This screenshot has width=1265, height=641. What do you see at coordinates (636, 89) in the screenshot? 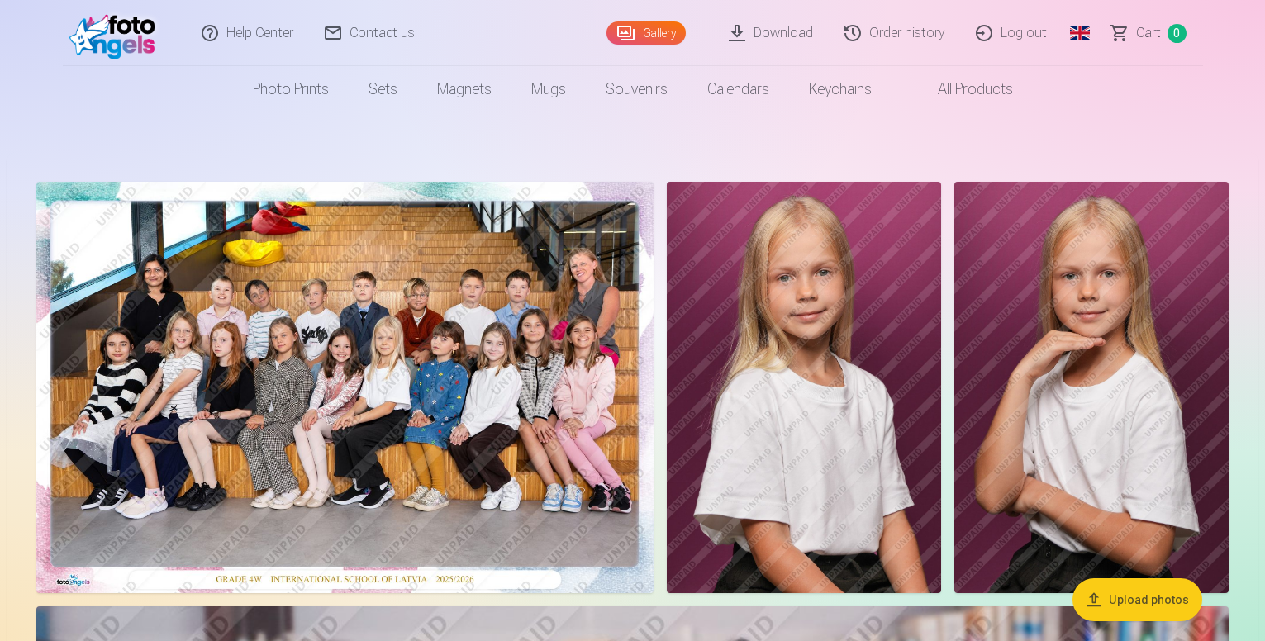
I see `a: Souvenirs` at bounding box center [636, 89].